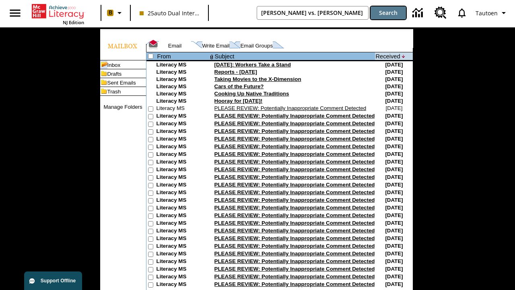 Image resolution: width=515 pixels, height=290 pixels. I want to click on button: Open side menu, so click(15, 13).